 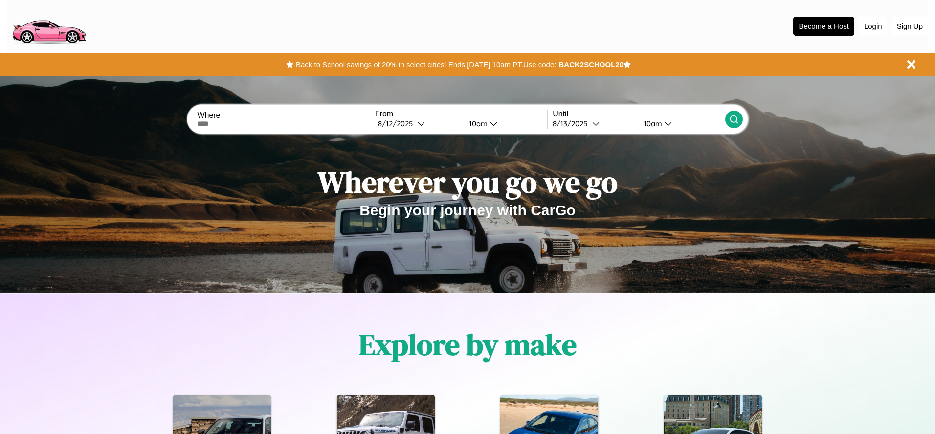 I want to click on button: Sign Up, so click(x=910, y=26).